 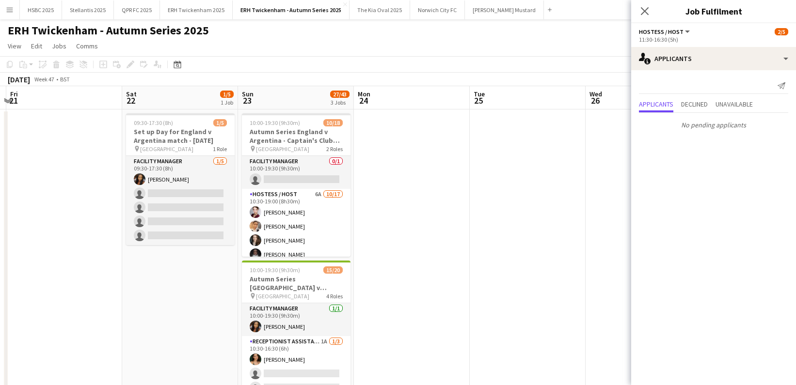 What do you see at coordinates (87, 46) in the screenshot?
I see `a: Comms` at bounding box center [87, 46].